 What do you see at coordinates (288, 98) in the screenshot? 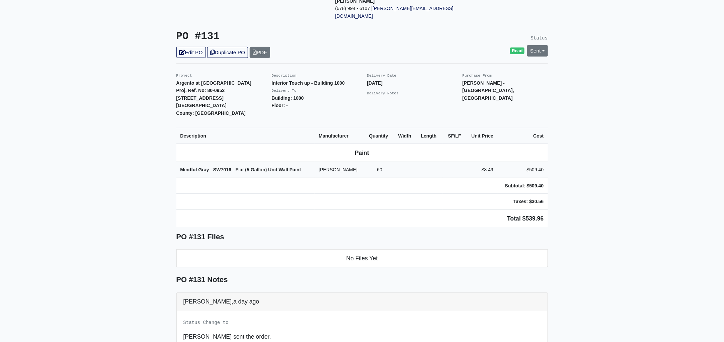
I see `strong: Building: 1000` at bounding box center [288, 98].